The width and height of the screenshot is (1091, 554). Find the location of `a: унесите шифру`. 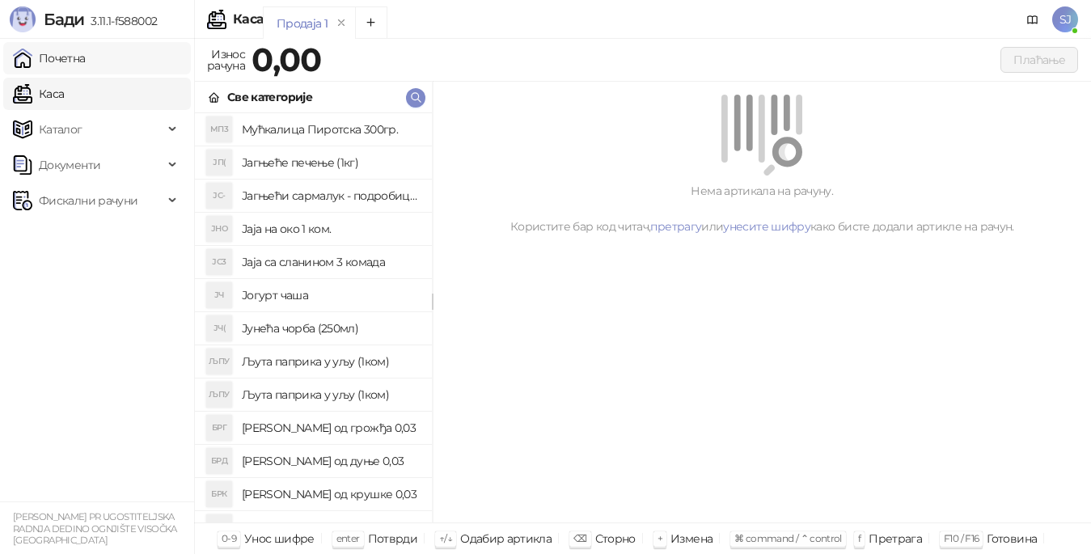

a: унесите шифру is located at coordinates (767, 226).